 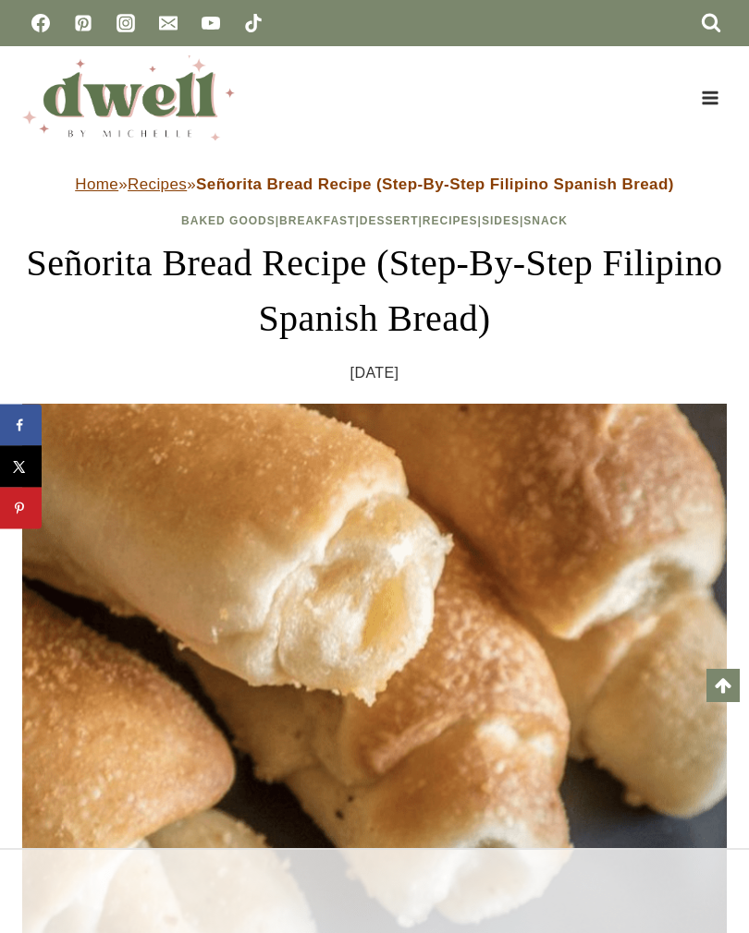 What do you see at coordinates (253, 23) in the screenshot?
I see `a: TikTok` at bounding box center [253, 23].